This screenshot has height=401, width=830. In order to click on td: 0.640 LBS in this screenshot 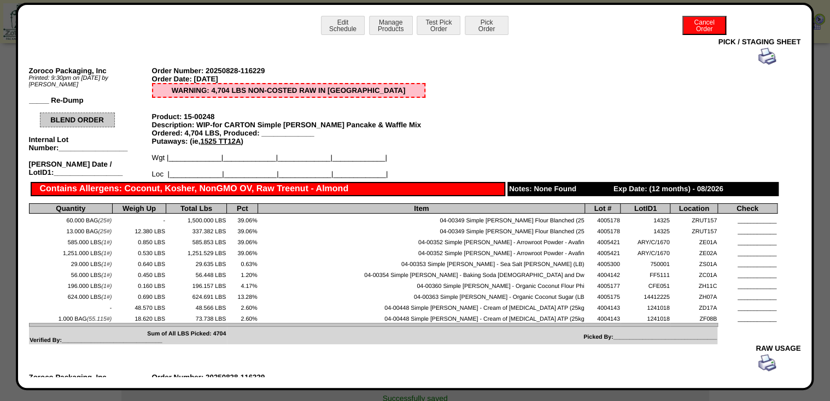, I will do `click(139, 263)`.